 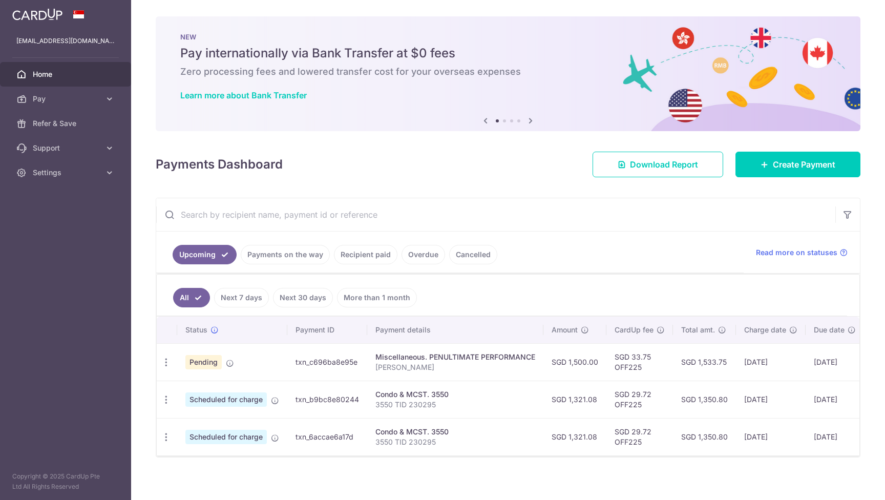 I want to click on span: Pay, so click(x=67, y=99).